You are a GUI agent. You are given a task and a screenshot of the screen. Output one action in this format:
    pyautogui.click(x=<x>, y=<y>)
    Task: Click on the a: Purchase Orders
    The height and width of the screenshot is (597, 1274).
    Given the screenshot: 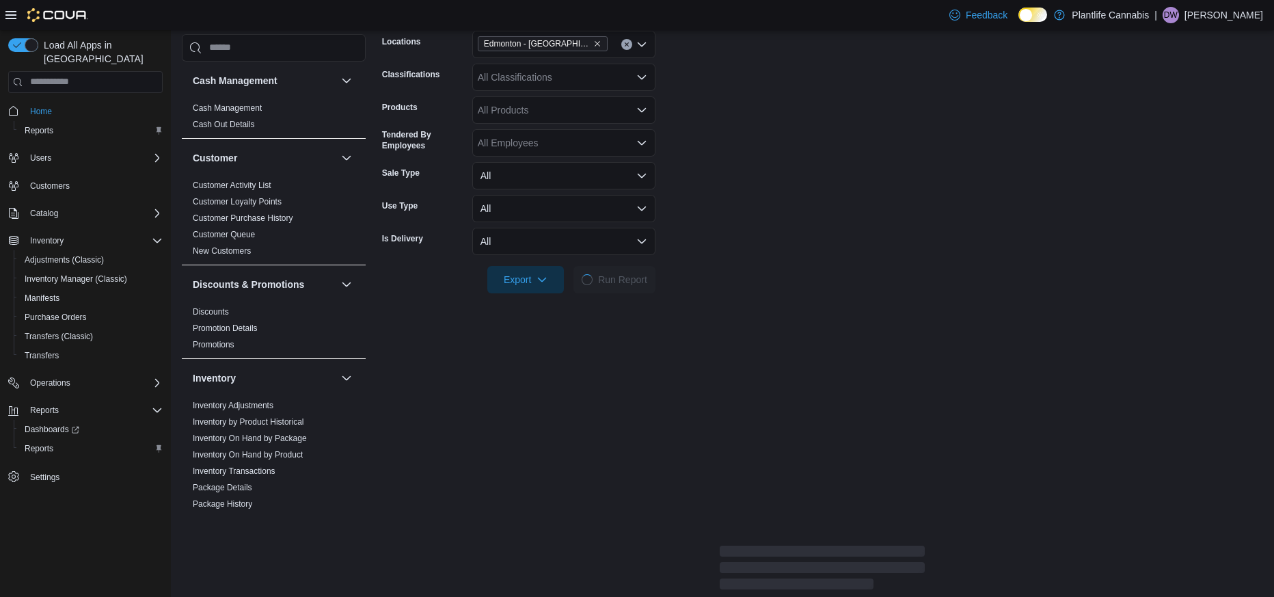 What is the action you would take?
    pyautogui.click(x=55, y=317)
    